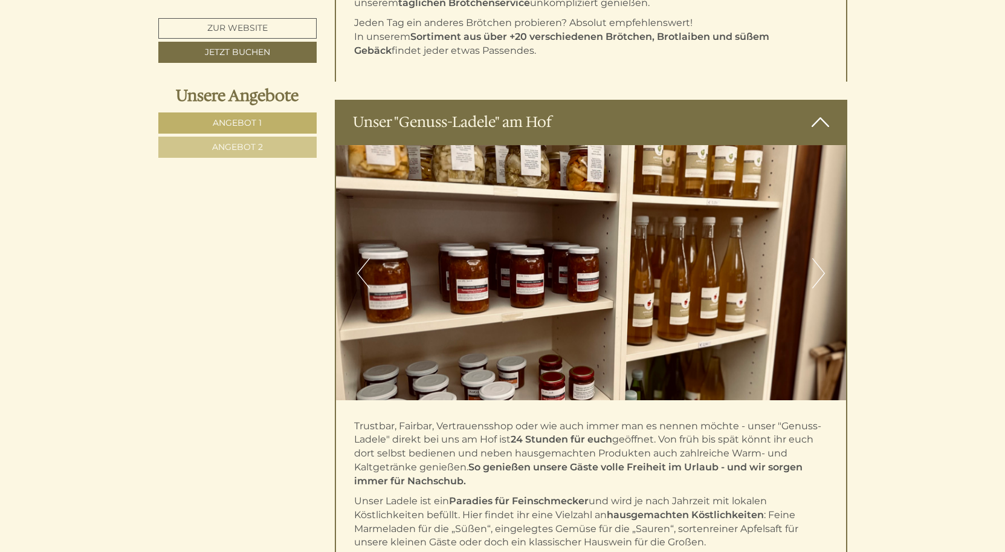 This screenshot has height=552, width=1005. What do you see at coordinates (591, 454) in the screenshot?
I see `p: Trustbar, Fairbar, Vertrauensshop oder wie auch immer man es nennen möchte - unser "Genuss-Ladele...` at bounding box center [591, 454].